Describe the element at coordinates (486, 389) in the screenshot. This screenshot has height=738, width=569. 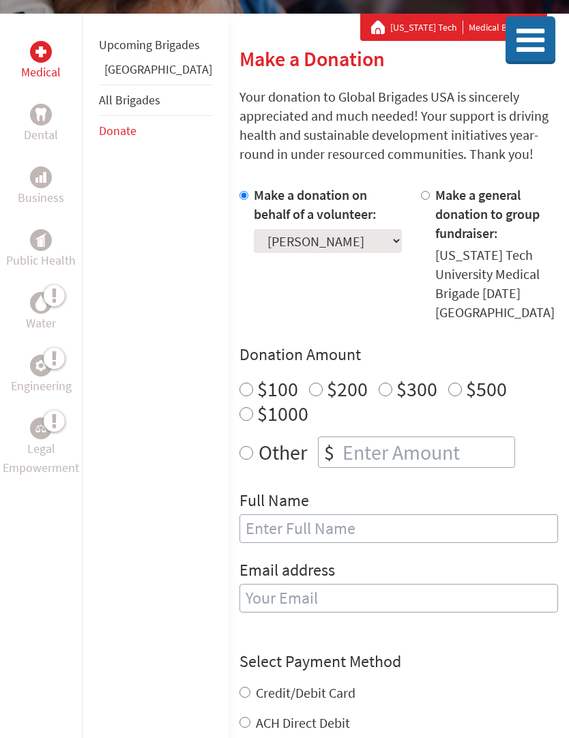
I see `label: $500` at that location.